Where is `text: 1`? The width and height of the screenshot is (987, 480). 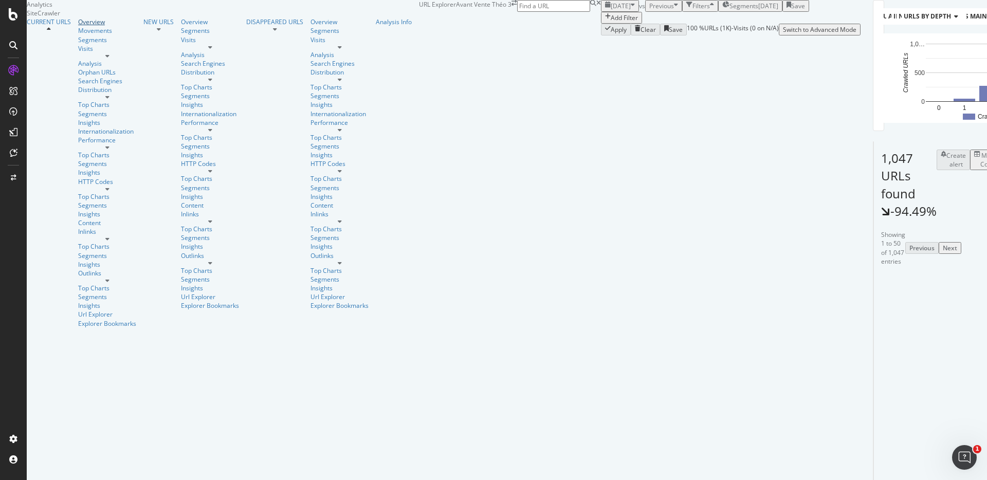 text: 1 is located at coordinates (964, 108).